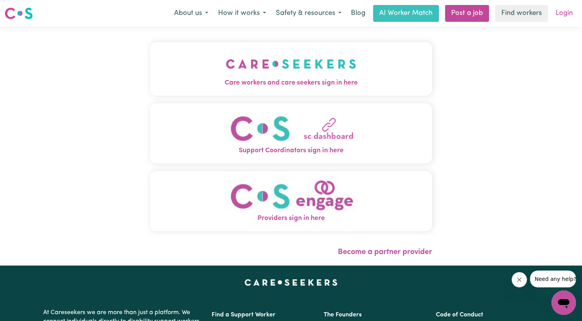 The height and width of the screenshot is (321, 582). I want to click on a: Careseekers logo, so click(19, 13).